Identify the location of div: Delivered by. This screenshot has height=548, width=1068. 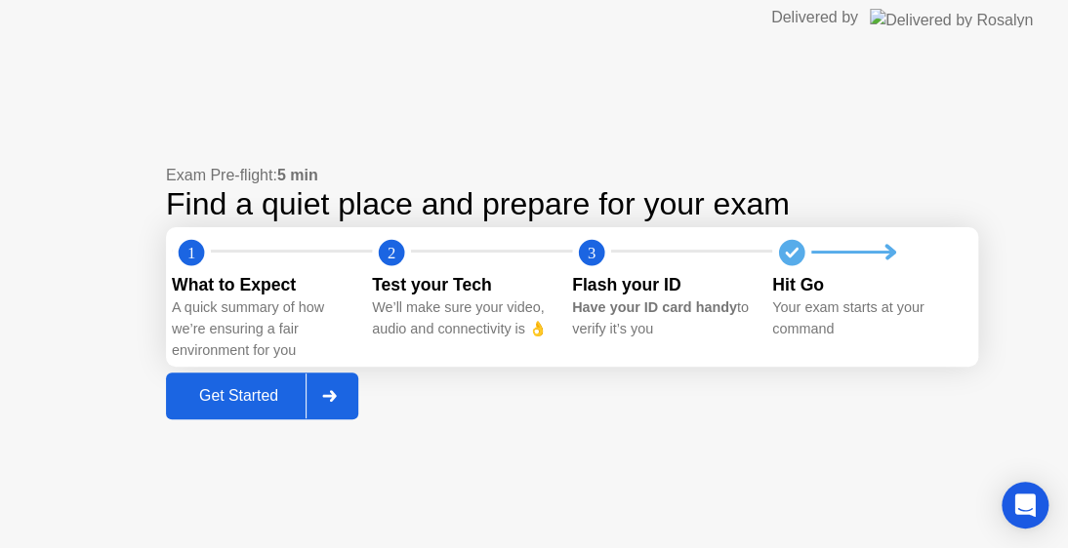
(814, 18).